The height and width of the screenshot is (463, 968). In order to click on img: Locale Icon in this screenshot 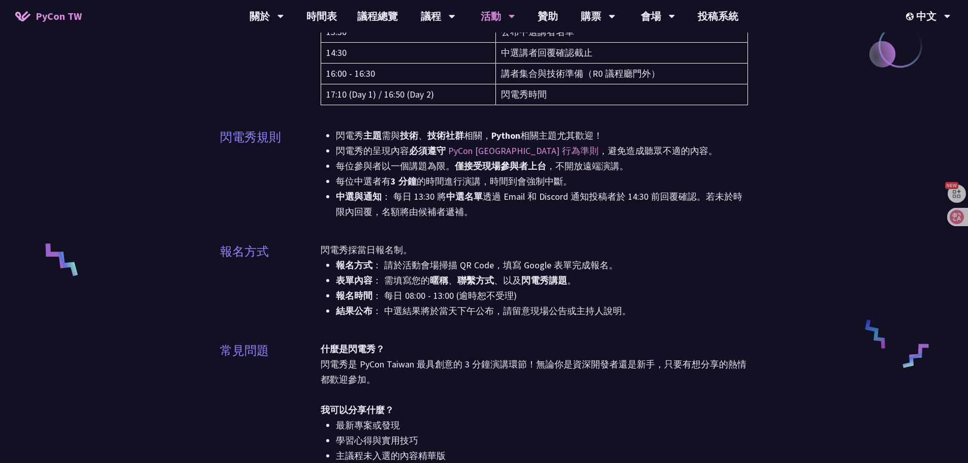, I will do `click(911, 16)`.